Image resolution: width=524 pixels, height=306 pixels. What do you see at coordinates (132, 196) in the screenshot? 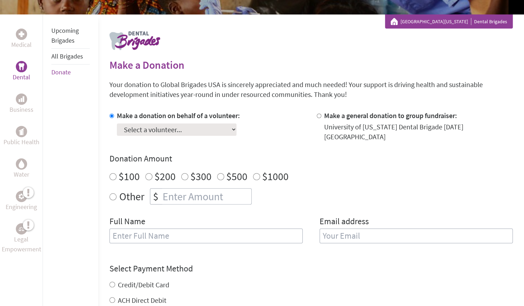
I see `label: Other` at bounding box center [132, 196].